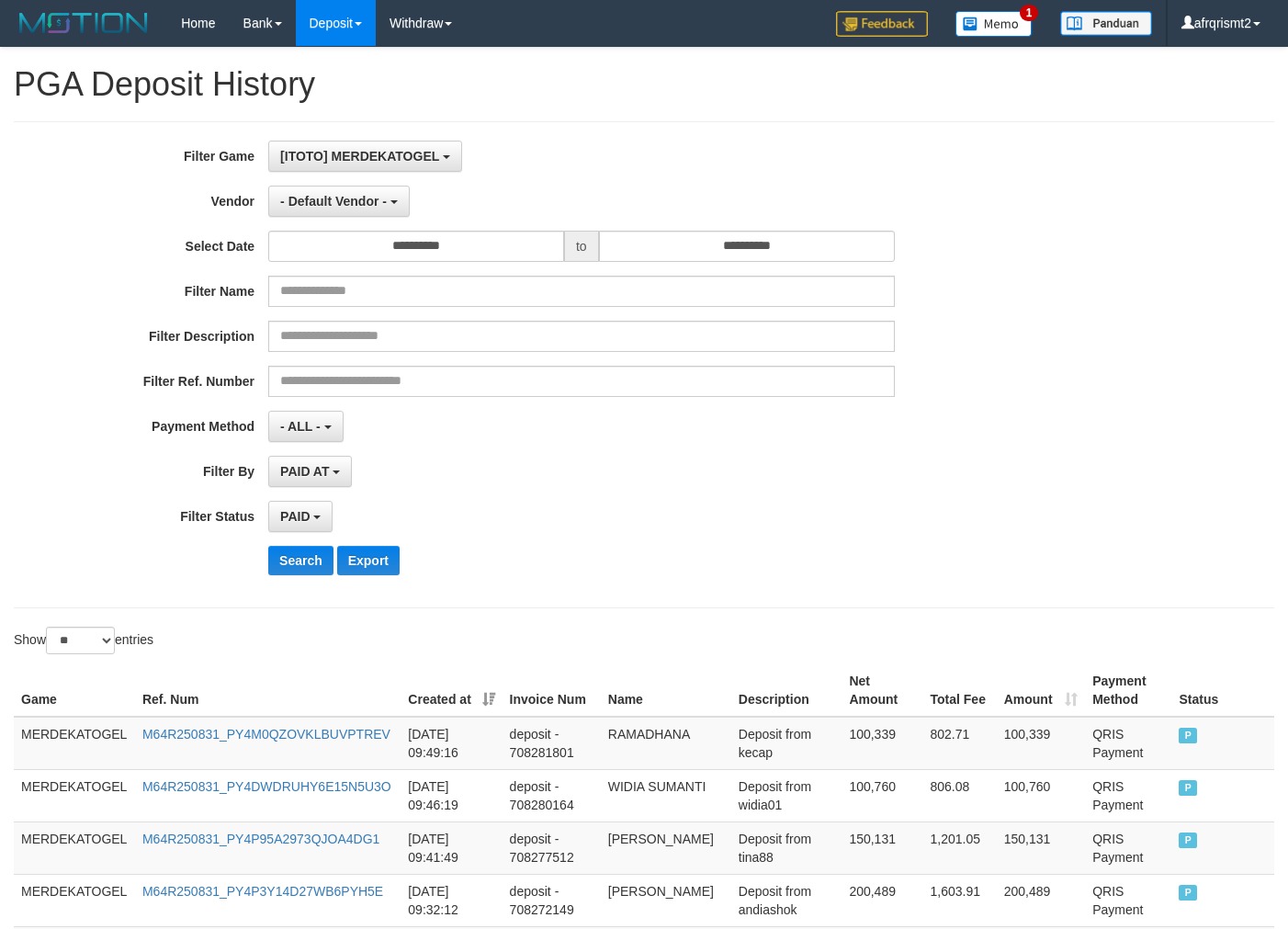  I want to click on span: to, so click(581, 247).